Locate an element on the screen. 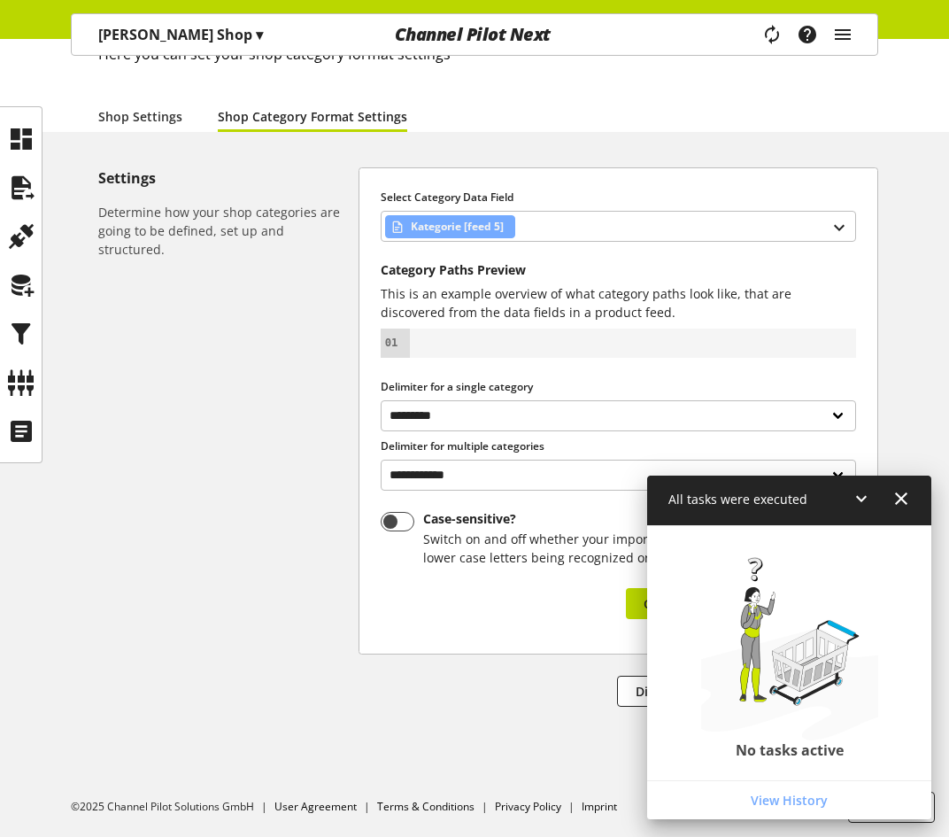  a: User Agreement is located at coordinates (315, 806).